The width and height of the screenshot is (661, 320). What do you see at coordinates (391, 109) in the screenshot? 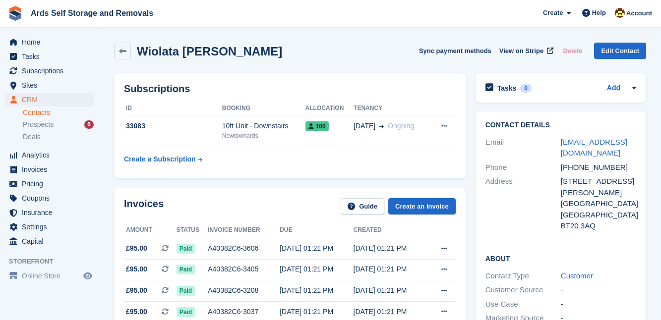
I see `th: Tenancy` at bounding box center [391, 109].